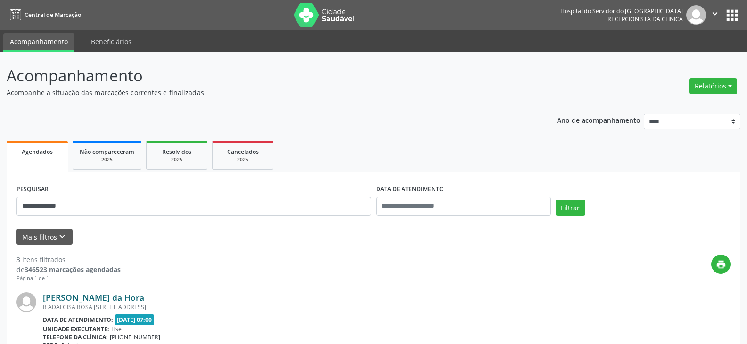  Describe the element at coordinates (44, 237) in the screenshot. I see `button: Mais filtroskeyboard_arrow_down` at that location.